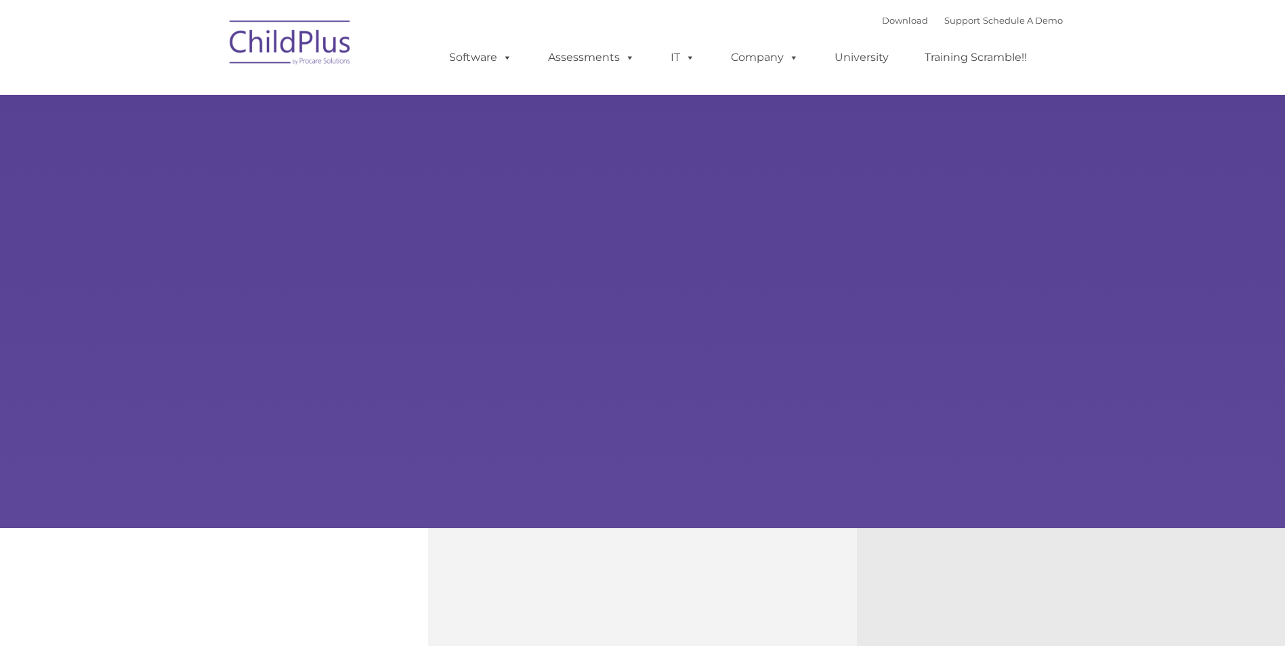  I want to click on a: University, so click(861, 58).